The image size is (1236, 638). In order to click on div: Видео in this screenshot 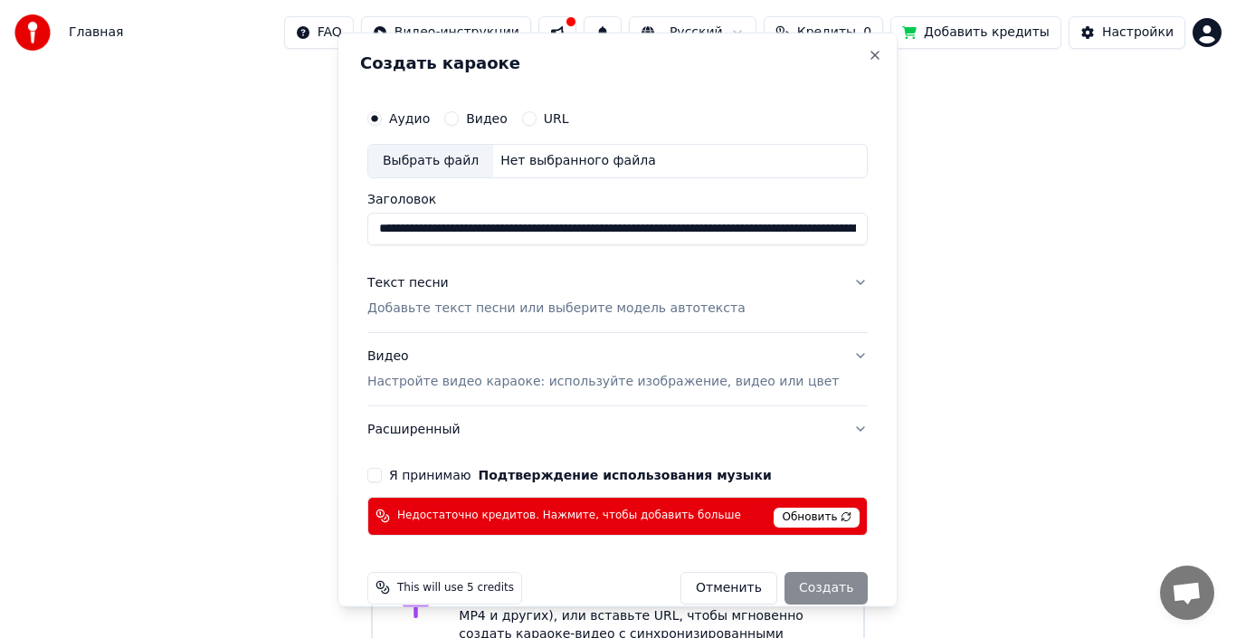, I will do `click(603, 368)`.